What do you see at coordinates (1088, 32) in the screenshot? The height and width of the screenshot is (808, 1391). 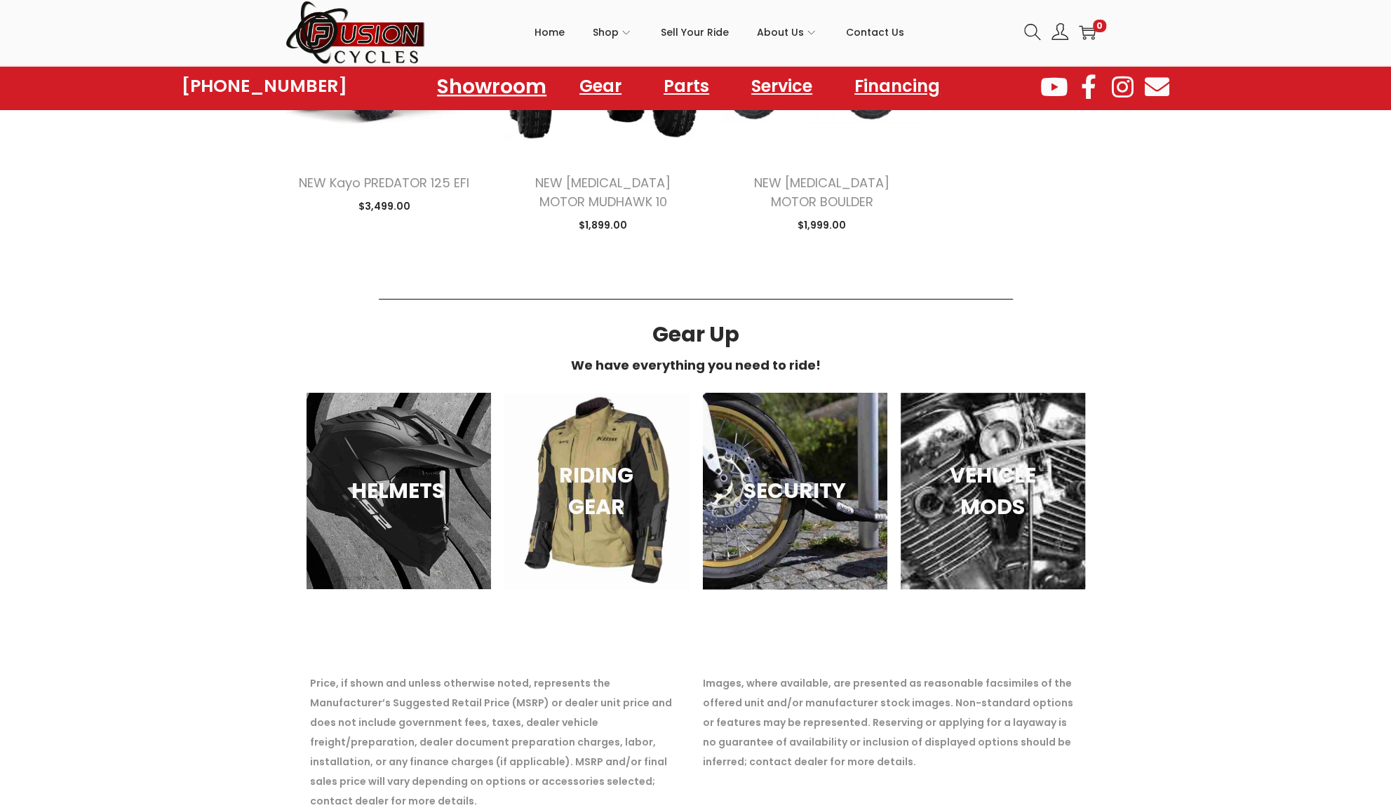 I see `a: 0` at bounding box center [1088, 32].